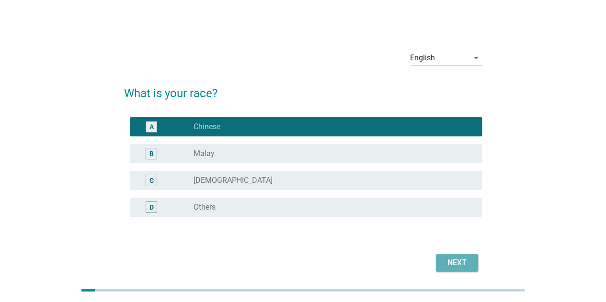 The height and width of the screenshot is (302, 606). I want to click on label: Others, so click(205, 208).